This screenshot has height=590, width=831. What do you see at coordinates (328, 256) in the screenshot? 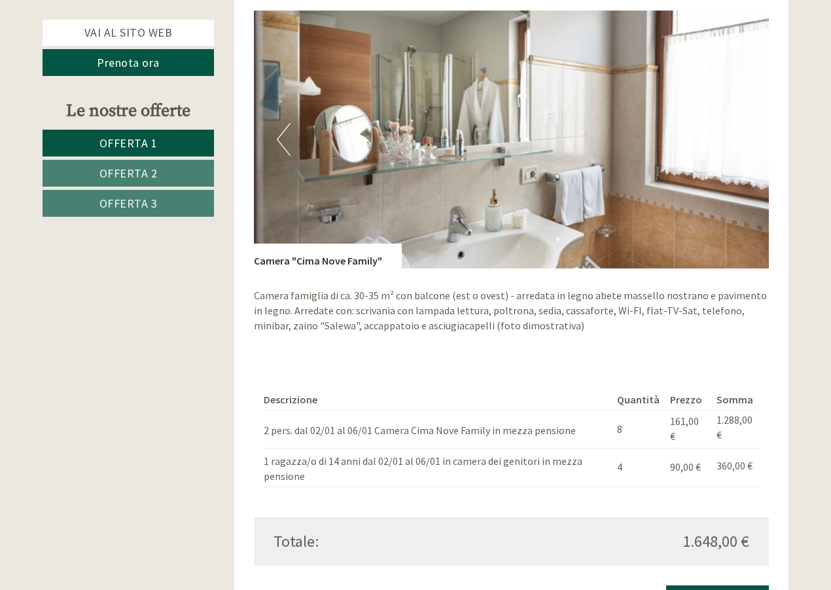
I see `div: Camera "Cima Nove Family"` at bounding box center [328, 256].